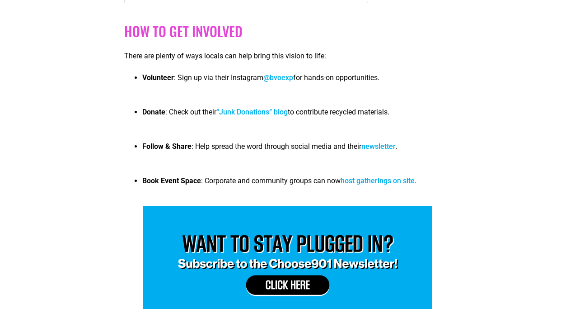  Describe the element at coordinates (278, 77) in the screenshot. I see `a: @bvoexp` at that location.